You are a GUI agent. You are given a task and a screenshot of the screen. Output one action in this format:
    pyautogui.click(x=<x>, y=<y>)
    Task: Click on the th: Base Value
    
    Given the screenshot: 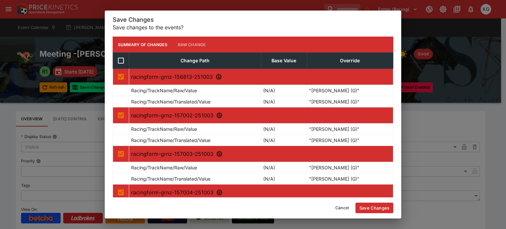 What is the action you would take?
    pyautogui.click(x=284, y=61)
    